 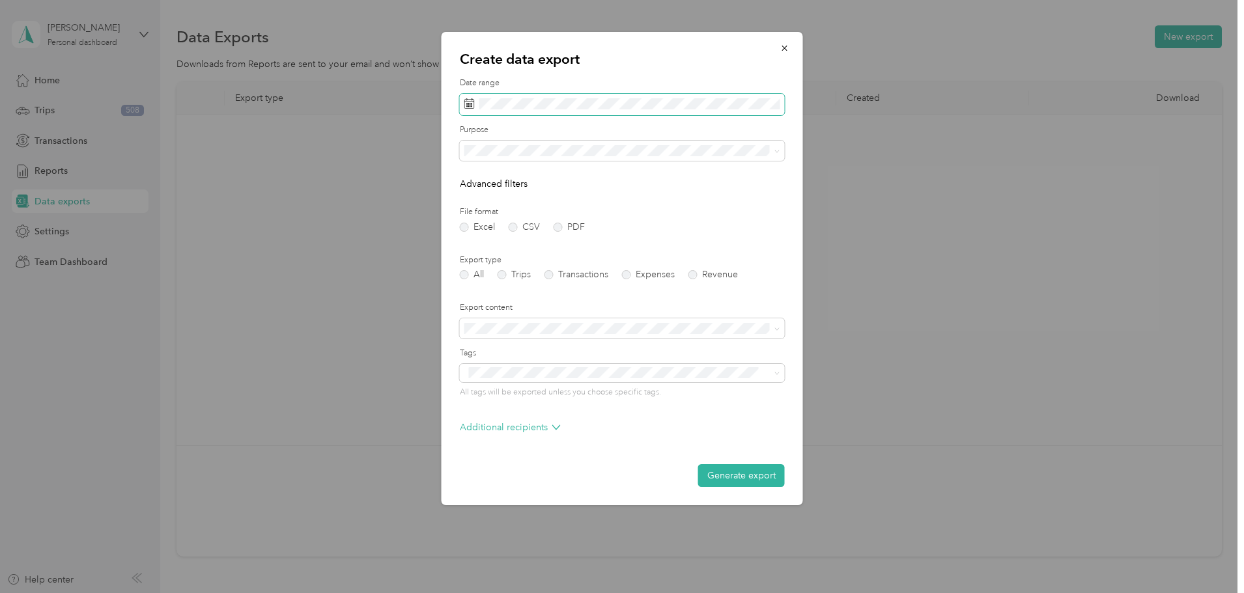 I want to click on p: All tags will be exported unless you choose specific tags., so click(x=622, y=393).